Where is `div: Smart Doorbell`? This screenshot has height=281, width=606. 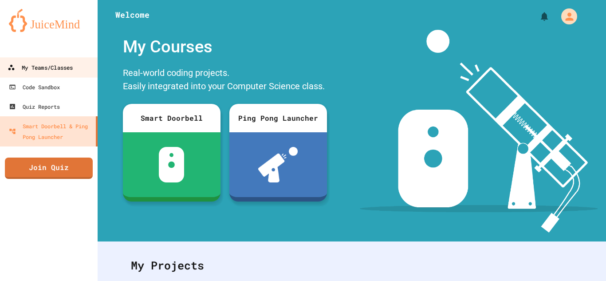 div: Smart Doorbell is located at coordinates (172, 118).